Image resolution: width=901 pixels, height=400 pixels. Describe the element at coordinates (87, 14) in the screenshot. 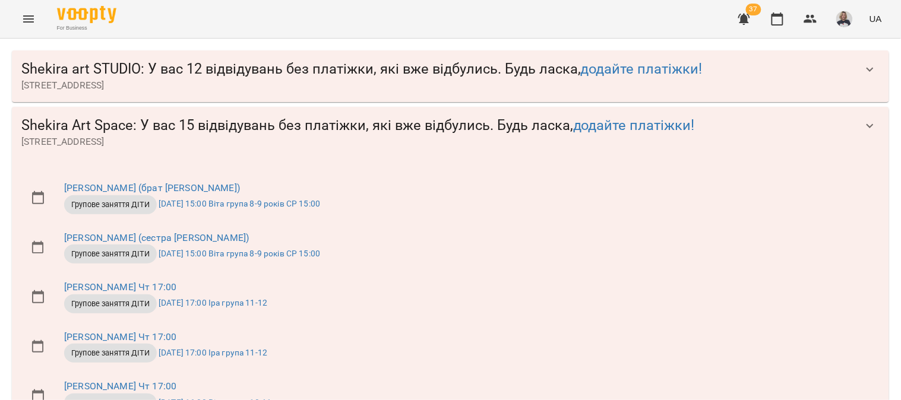

I see `img: Voopty Logo` at that location.